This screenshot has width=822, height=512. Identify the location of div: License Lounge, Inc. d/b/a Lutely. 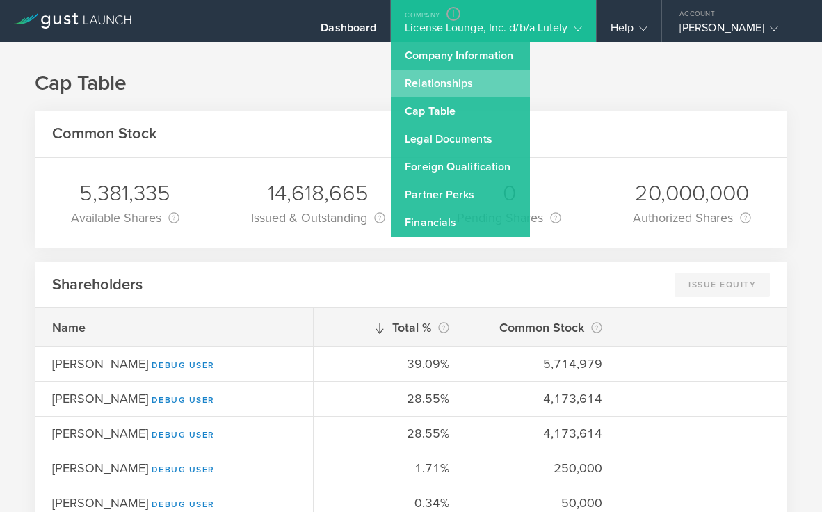
(493, 31).